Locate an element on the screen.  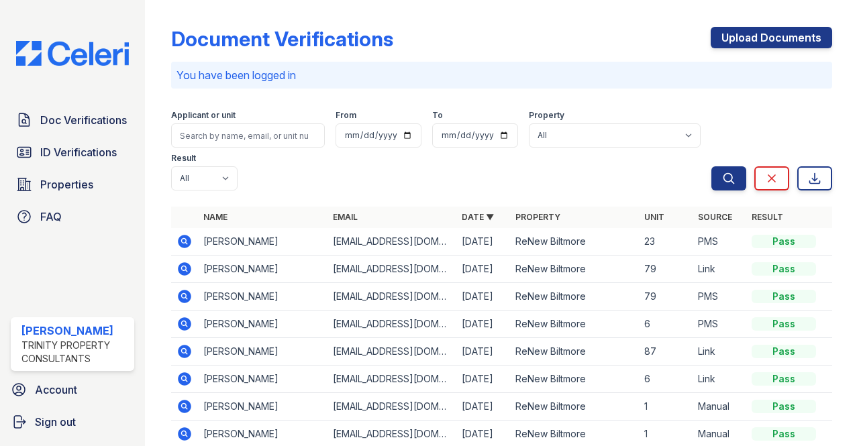
div: Document Verifications is located at coordinates (282, 39).